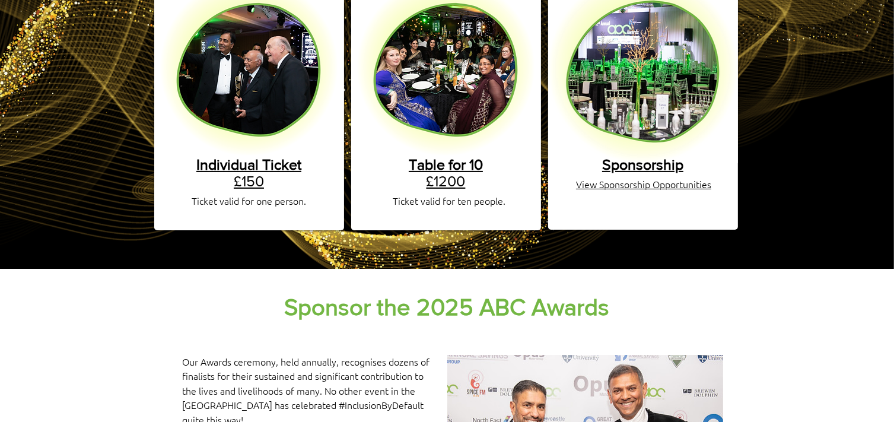 This screenshot has width=894, height=422. Describe the element at coordinates (447, 307) in the screenshot. I see `span: Sponsor the 2025 ABC Awards` at that location.